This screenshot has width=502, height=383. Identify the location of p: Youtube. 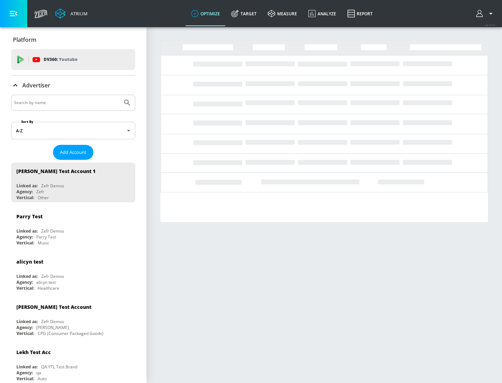
(68, 59).